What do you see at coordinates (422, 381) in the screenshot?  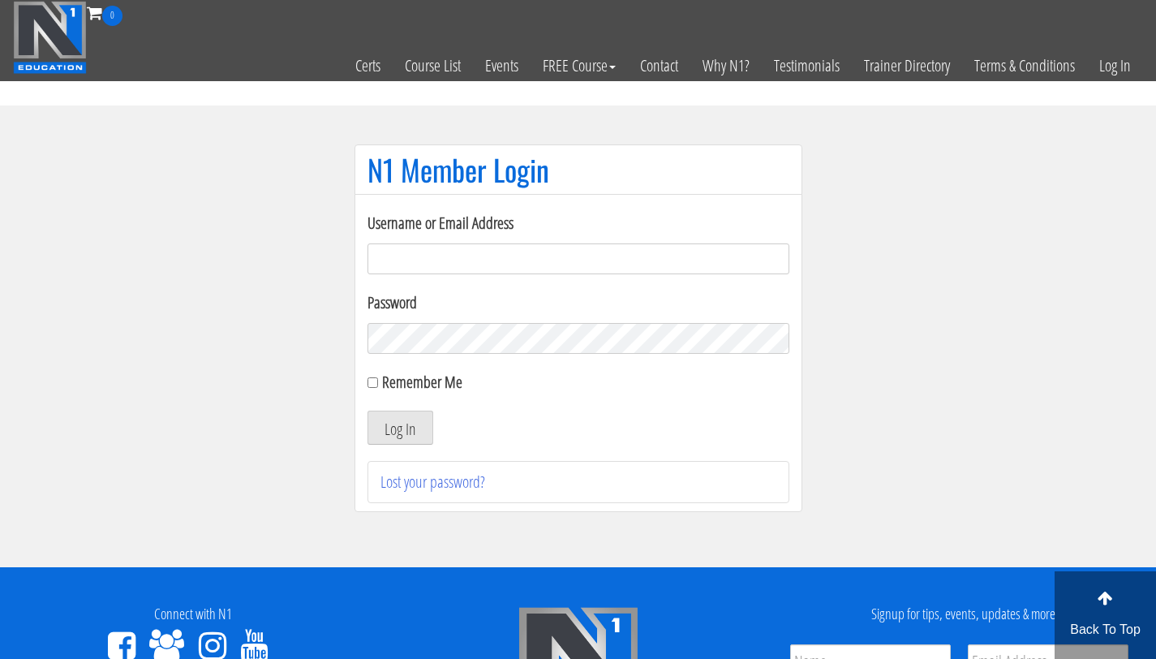 I see `label: Remember Me` at bounding box center [422, 381].